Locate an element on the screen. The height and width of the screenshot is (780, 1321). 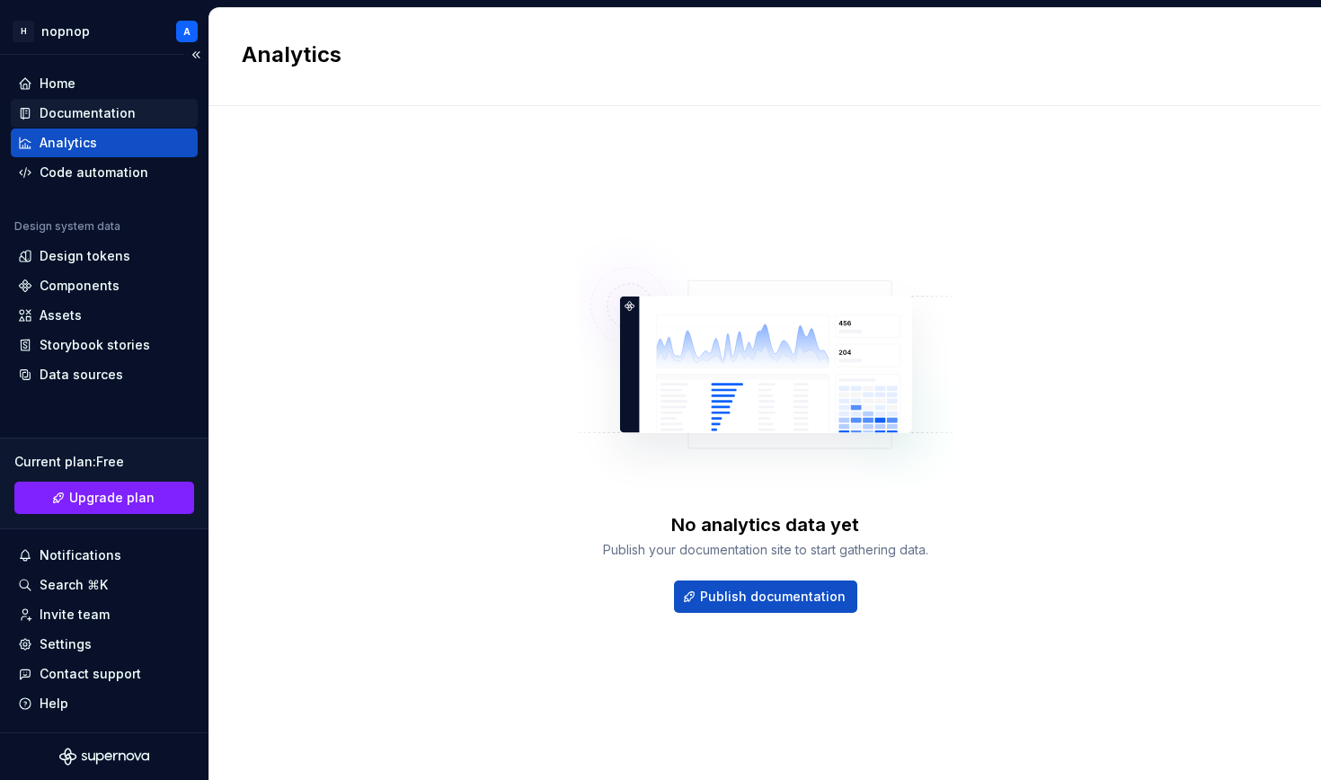
a: Settings is located at coordinates (104, 644).